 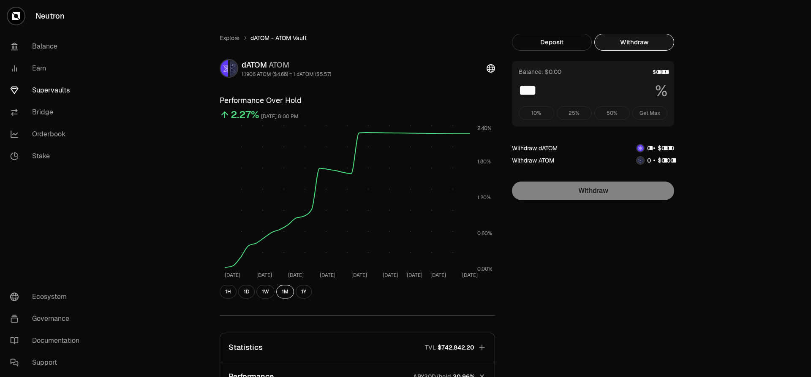 What do you see at coordinates (286, 74) in the screenshot?
I see `div: 1.1906 ATOM ($4.68) = 1 dATOM ($5.57)` at bounding box center [286, 74].